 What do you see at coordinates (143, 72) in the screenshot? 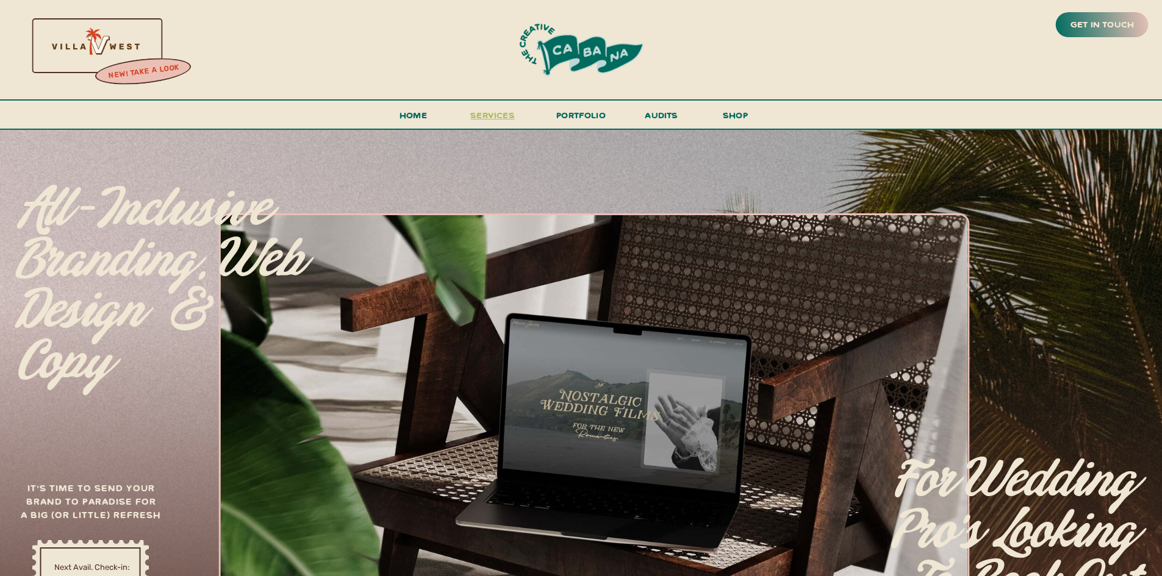
I see `a: new! take a look` at bounding box center [143, 72].